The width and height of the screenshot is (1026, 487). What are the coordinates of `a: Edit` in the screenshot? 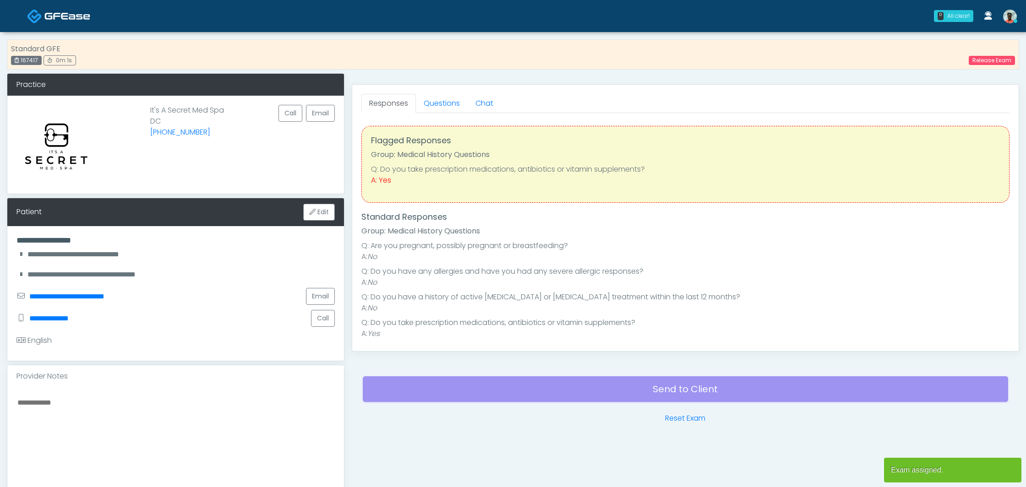 It's located at (319, 212).